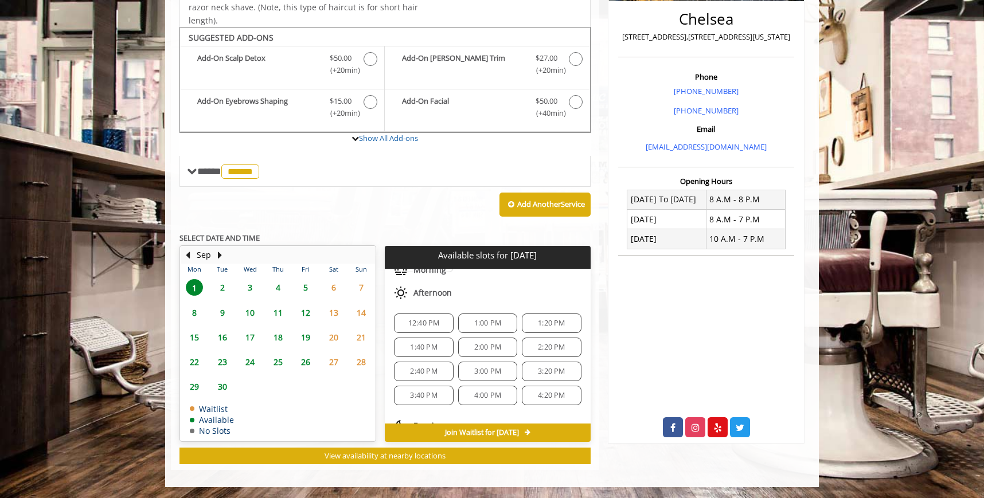 This screenshot has width=984, height=498. I want to click on span: 30, so click(223, 387).